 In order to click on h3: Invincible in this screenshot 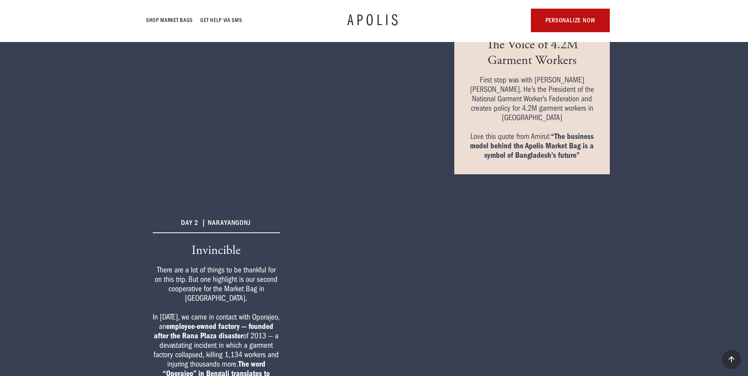, I will do `click(216, 251)`.